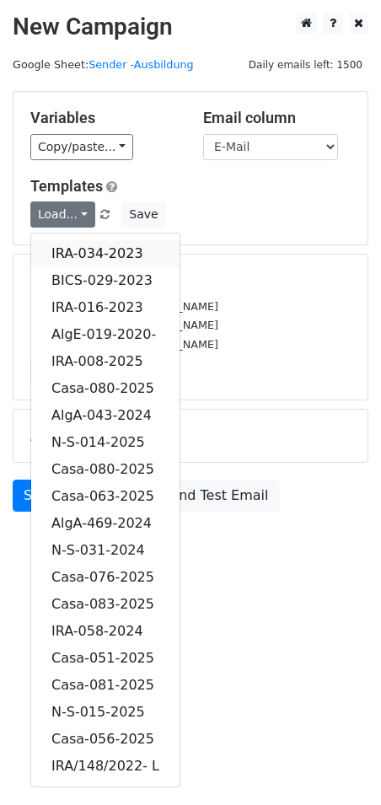  Describe the element at coordinates (104, 118) in the screenshot. I see `h5: Variables` at that location.